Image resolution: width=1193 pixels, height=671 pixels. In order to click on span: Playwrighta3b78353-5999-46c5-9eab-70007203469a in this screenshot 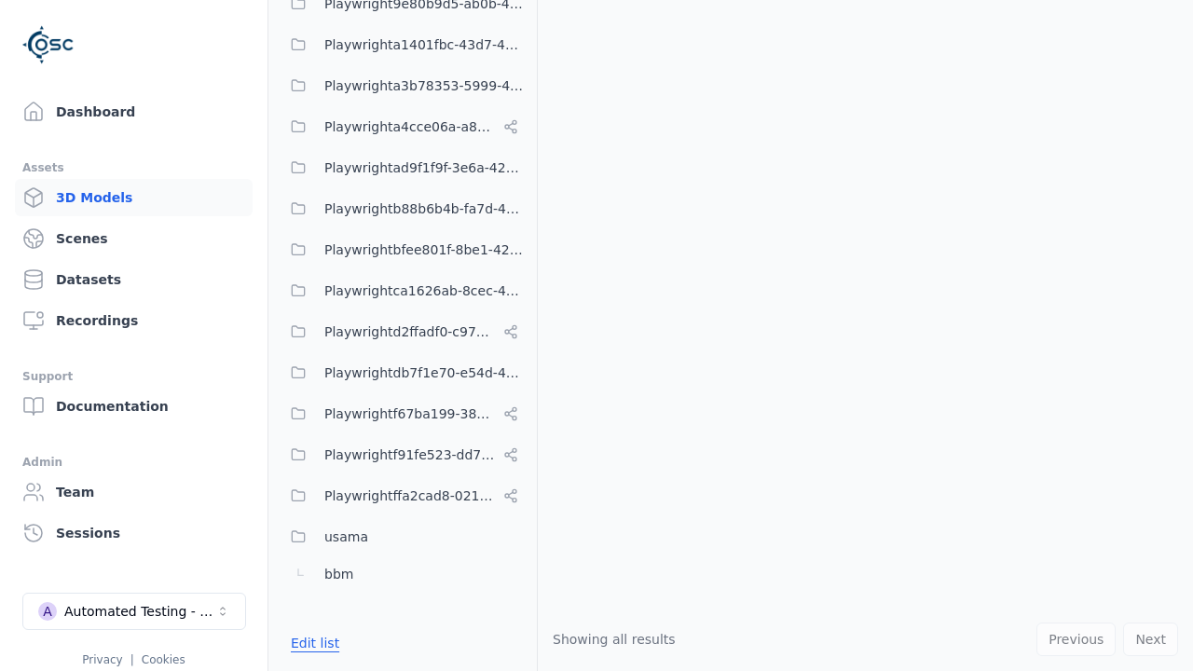, I will do `click(425, 86)`.